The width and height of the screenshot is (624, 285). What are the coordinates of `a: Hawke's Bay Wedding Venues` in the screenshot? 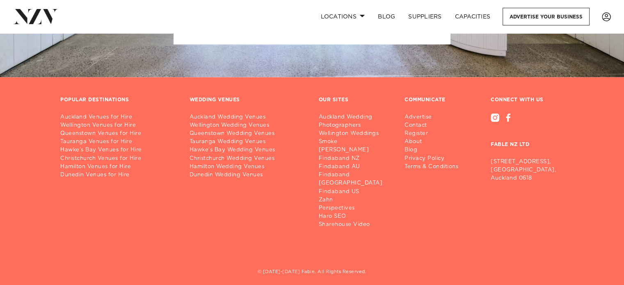 It's located at (247, 150).